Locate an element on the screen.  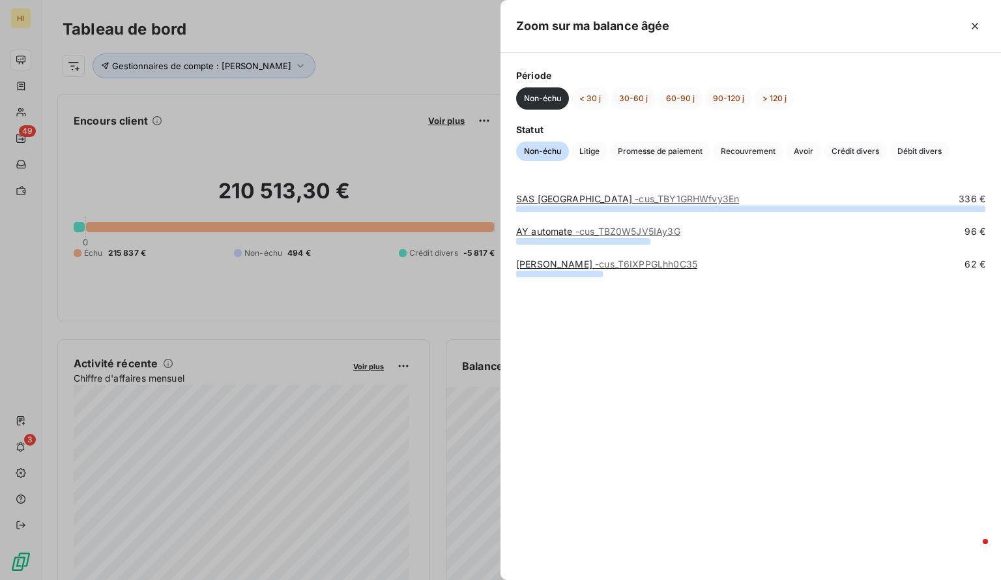
span: 62 € is located at coordinates (975, 264).